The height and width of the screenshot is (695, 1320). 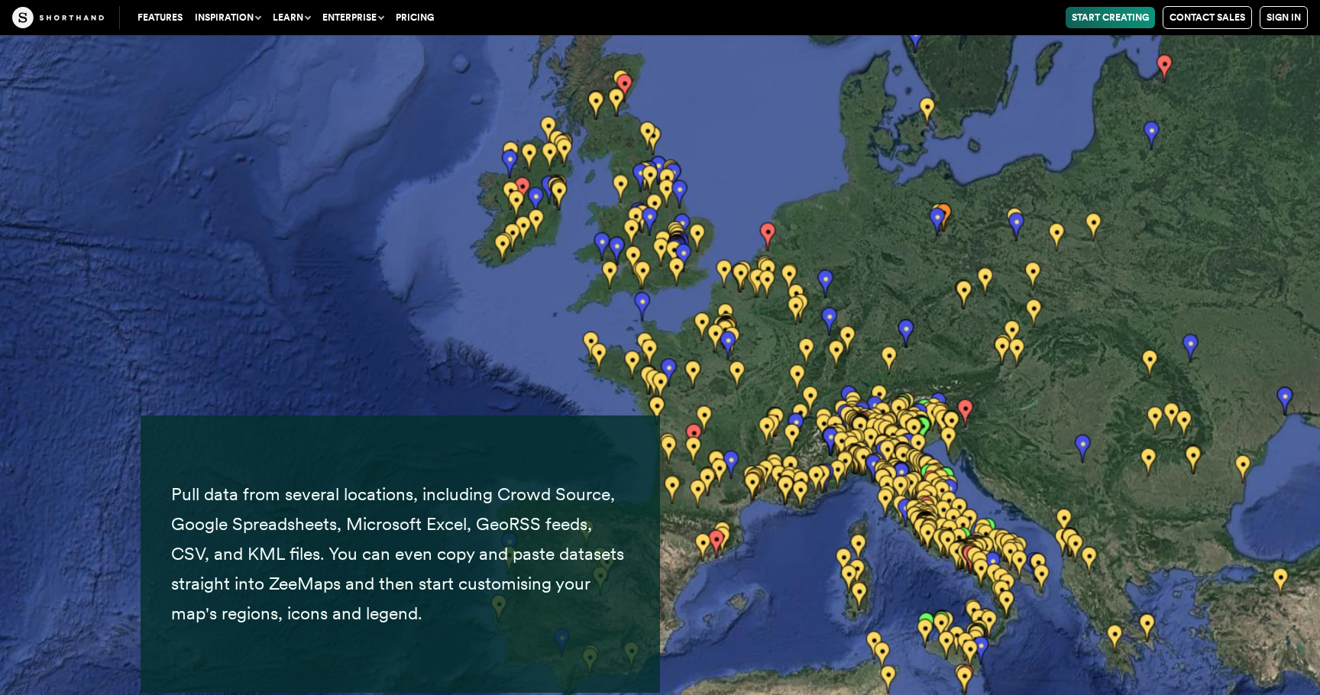 I want to click on a: Start Creating, so click(x=1110, y=18).